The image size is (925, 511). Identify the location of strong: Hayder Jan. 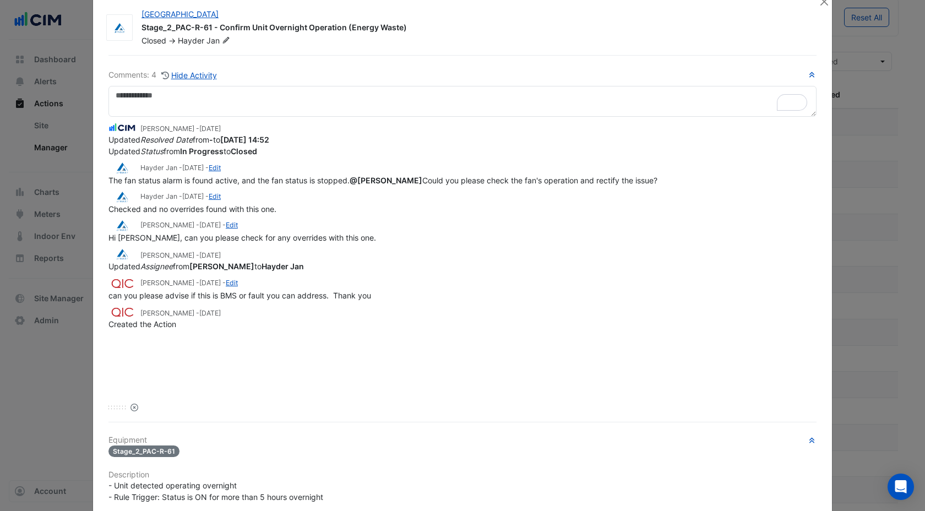
(282, 266).